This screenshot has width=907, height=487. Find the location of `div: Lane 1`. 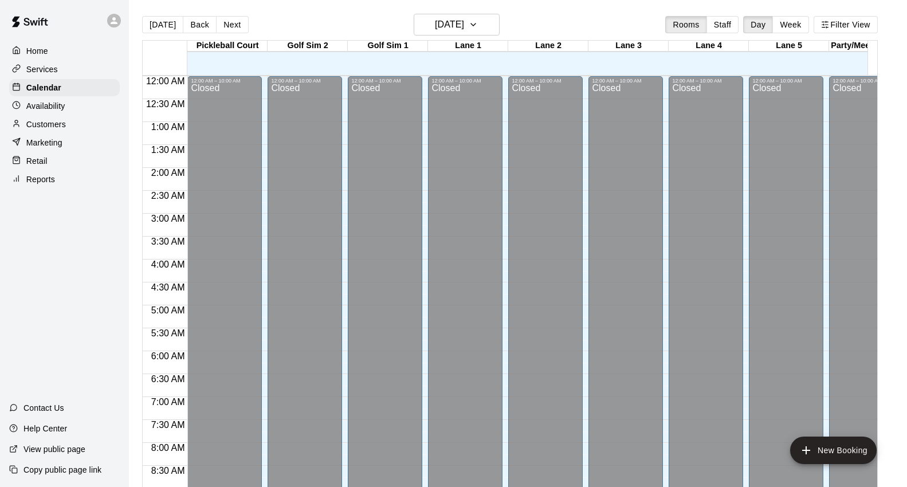

div: Lane 1 is located at coordinates (468, 46).